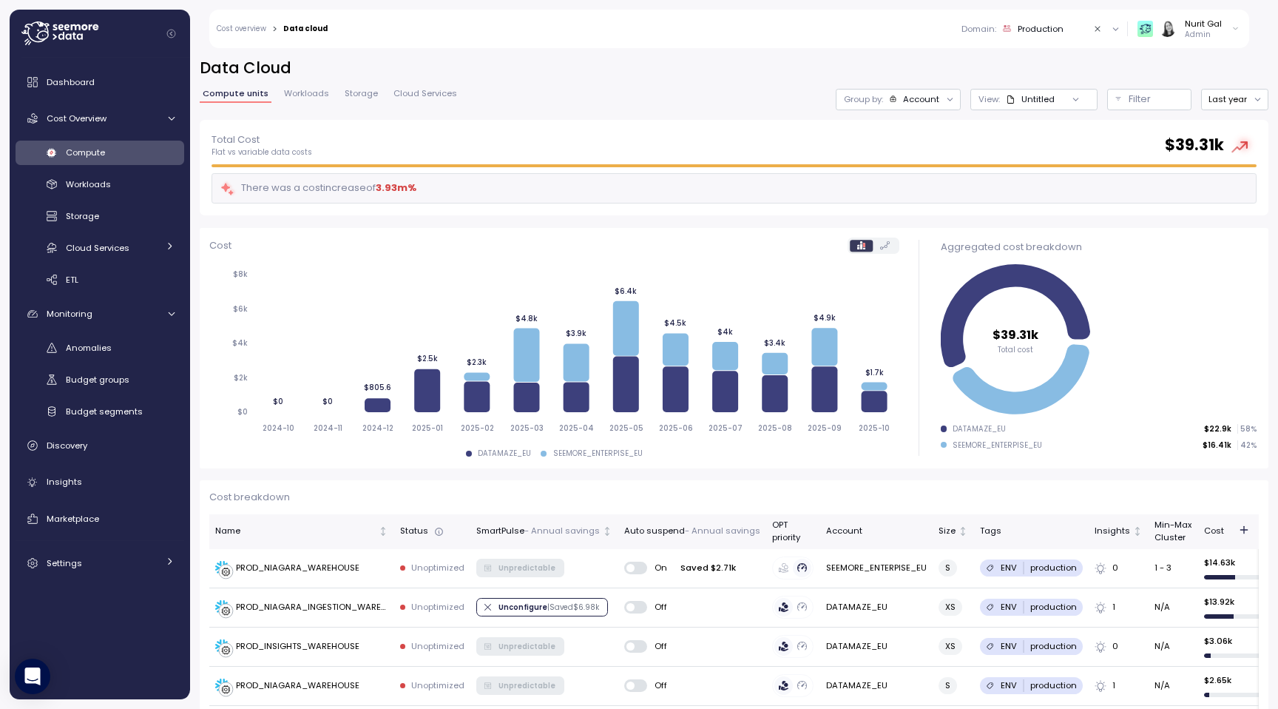  Describe the element at coordinates (980, 429) in the screenshot. I see `div: DATAMAZE_EU` at that location.